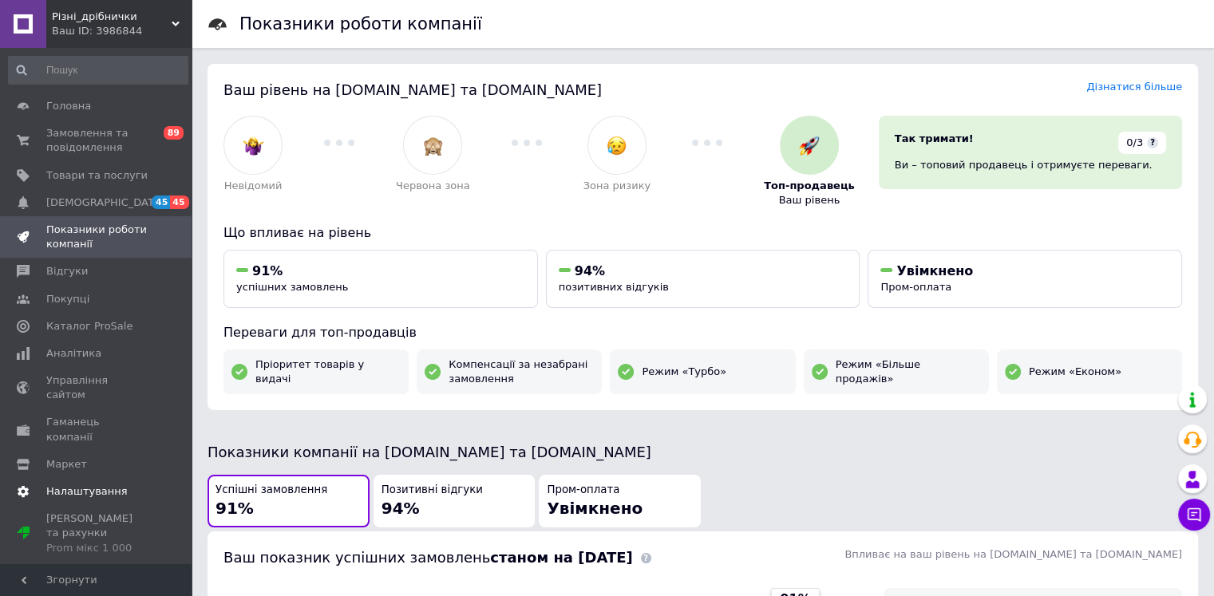  I want to click on span: Покупці, so click(68, 299).